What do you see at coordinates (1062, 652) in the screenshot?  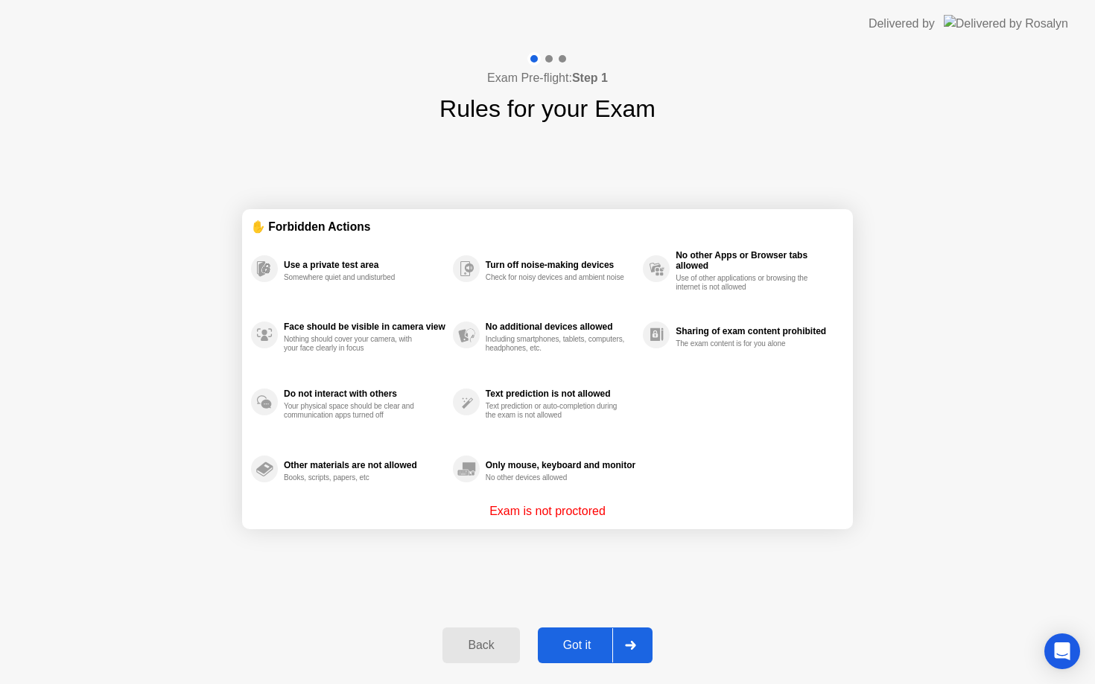 I see `div: Open Intercom Messenger` at bounding box center [1062, 652].